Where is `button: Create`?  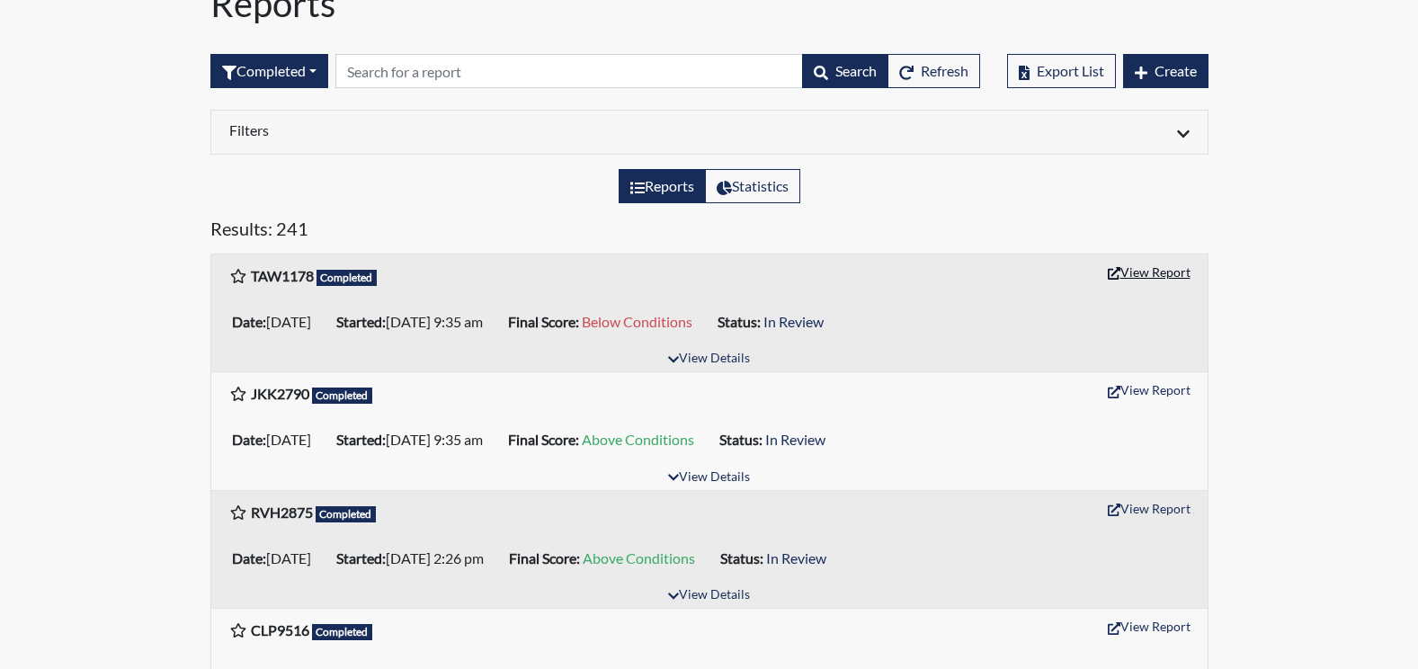
button: Create is located at coordinates (1165, 71).